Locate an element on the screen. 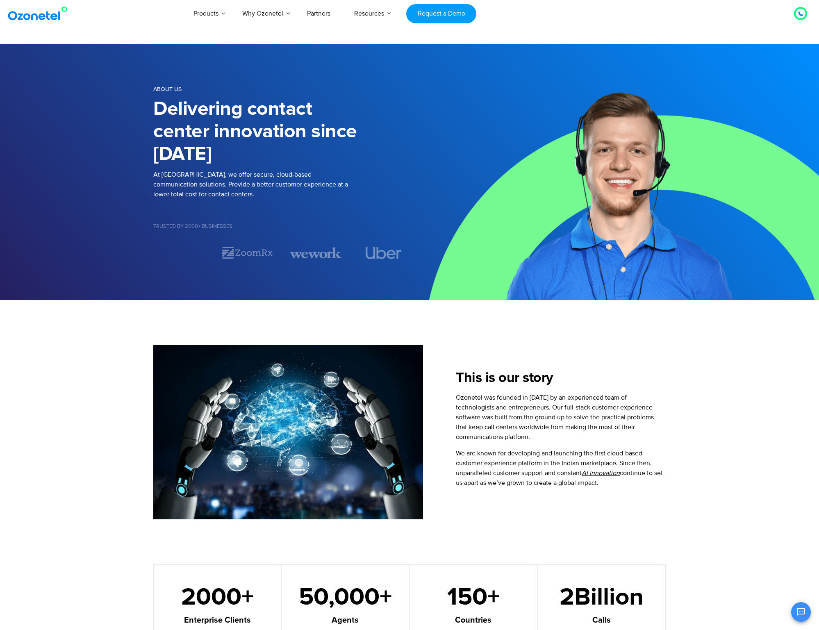  img: zoomrx is located at coordinates (247, 252).